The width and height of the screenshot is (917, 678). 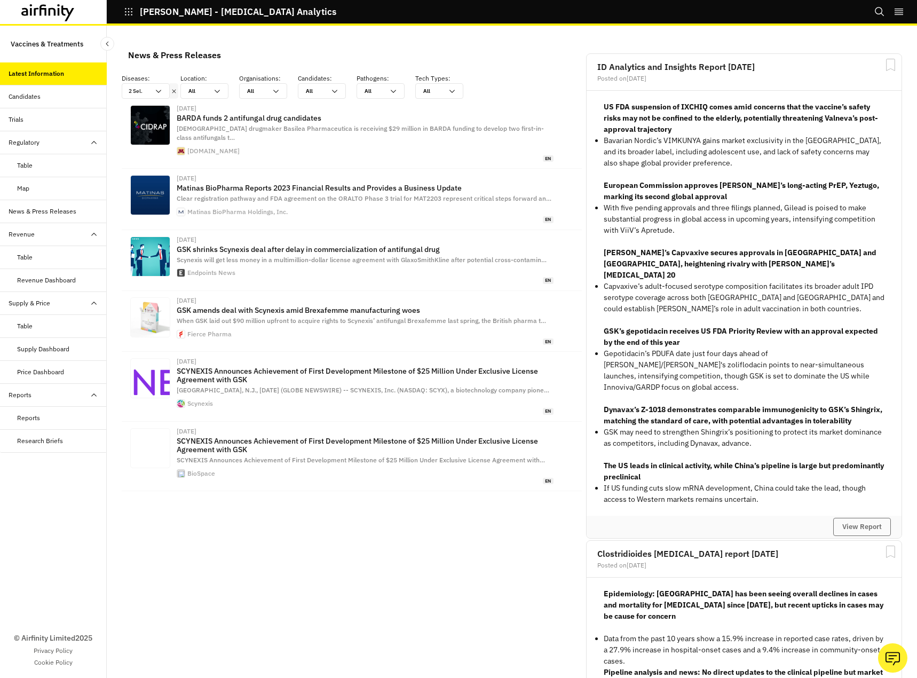 I want to click on img: 4171e010-3103-4d21-b1c5-5b1c27927dce, so click(x=150, y=378).